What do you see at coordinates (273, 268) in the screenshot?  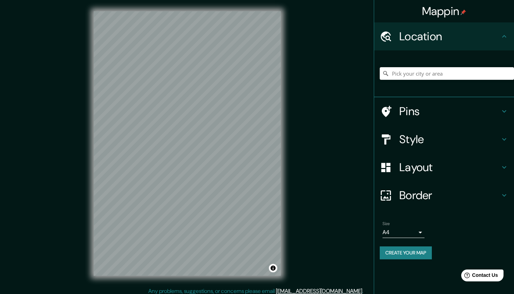 I see `button: Toggle attribution` at bounding box center [273, 268].